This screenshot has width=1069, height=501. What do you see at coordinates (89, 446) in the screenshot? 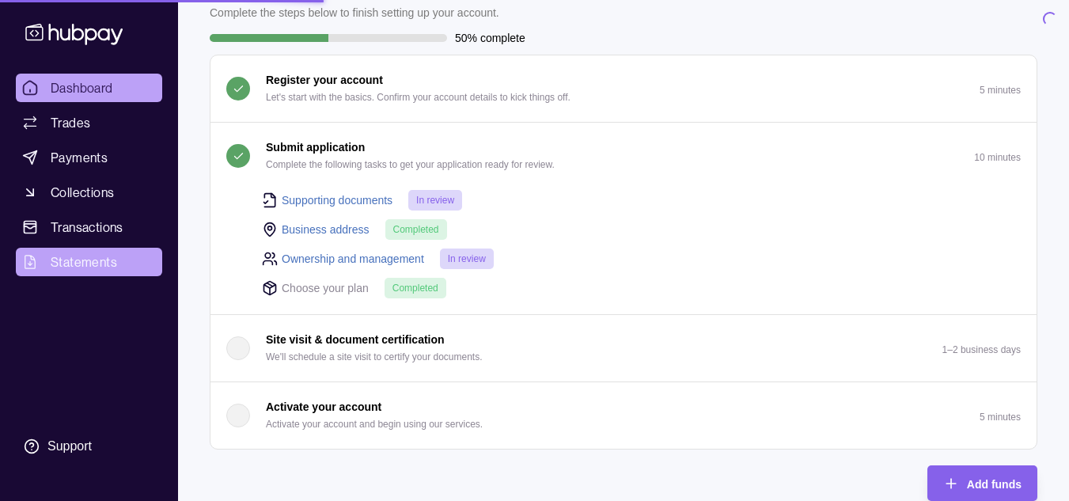
I see `a: Support` at bounding box center [89, 446].